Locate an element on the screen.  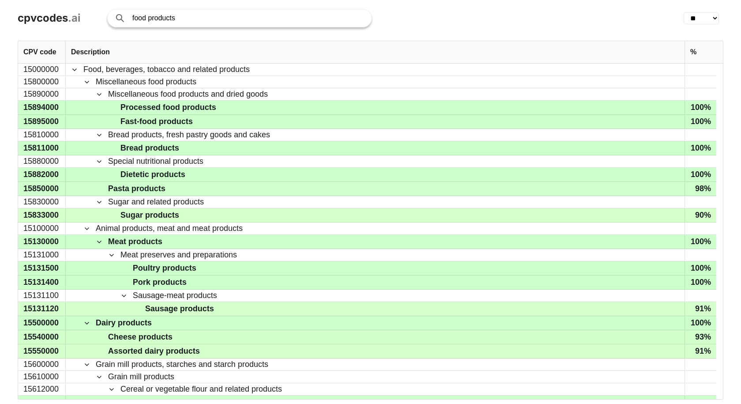
span: Pork products is located at coordinates (160, 282).